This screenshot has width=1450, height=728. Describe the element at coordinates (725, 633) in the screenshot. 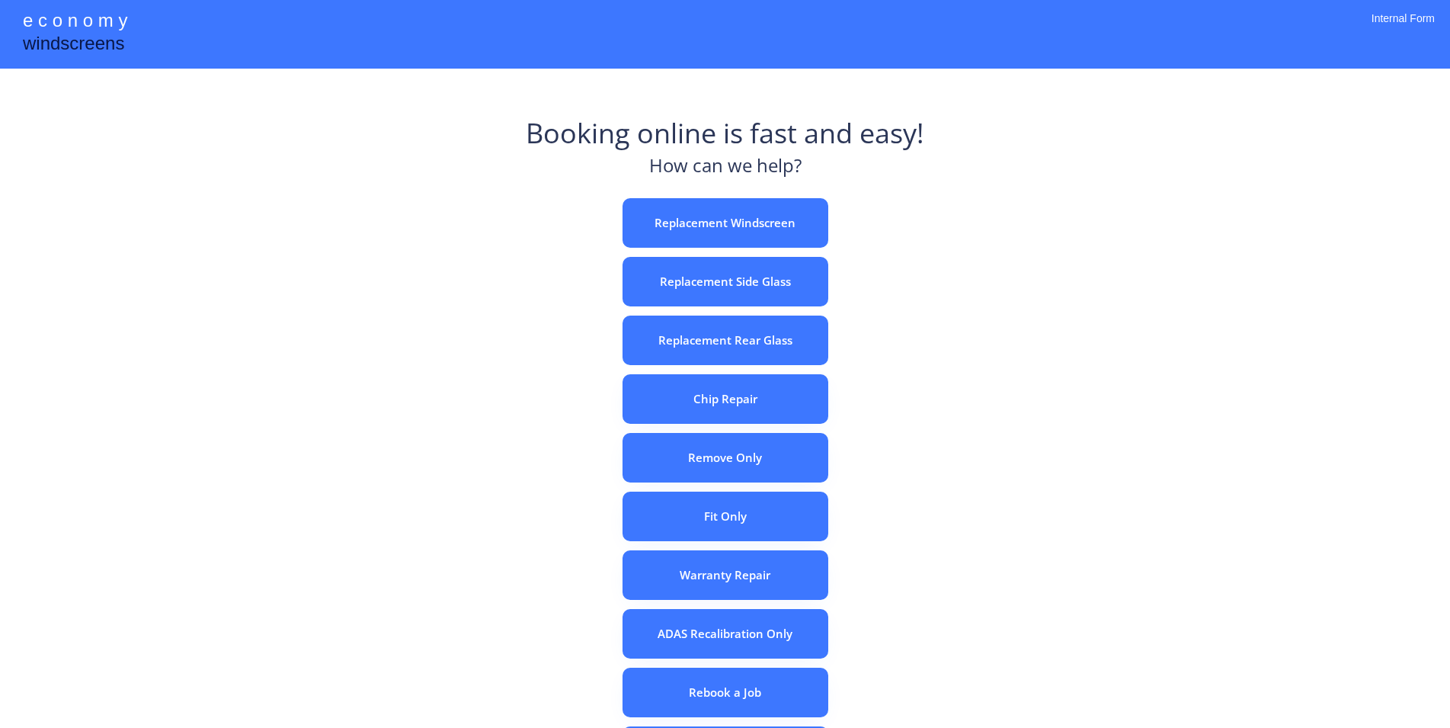

I see `button: ADAS Recalibration Only` at that location.